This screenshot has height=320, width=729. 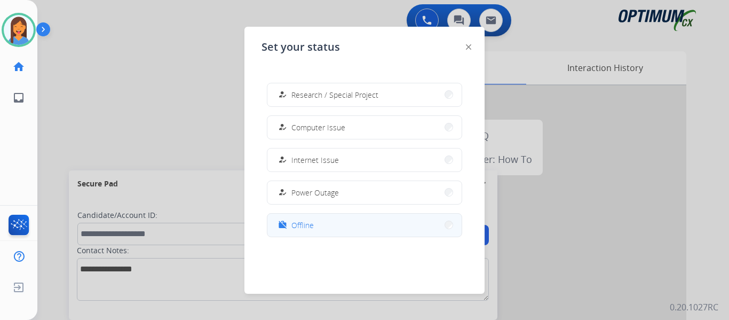 I want to click on img: close-button, so click(x=469, y=47).